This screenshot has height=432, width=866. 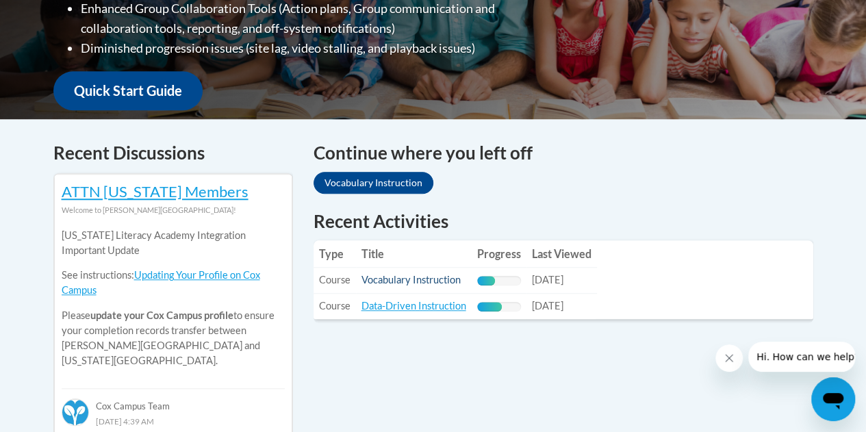 What do you see at coordinates (162, 315) in the screenshot?
I see `b: update your Cox Campus profile` at bounding box center [162, 315].